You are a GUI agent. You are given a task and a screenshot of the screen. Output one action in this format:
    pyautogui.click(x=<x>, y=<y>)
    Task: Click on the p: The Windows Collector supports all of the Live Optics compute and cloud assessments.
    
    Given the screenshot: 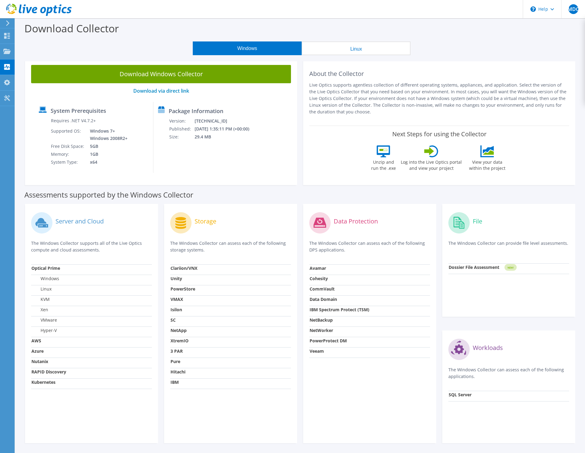 What is the action you would take?
    pyautogui.click(x=92, y=247)
    